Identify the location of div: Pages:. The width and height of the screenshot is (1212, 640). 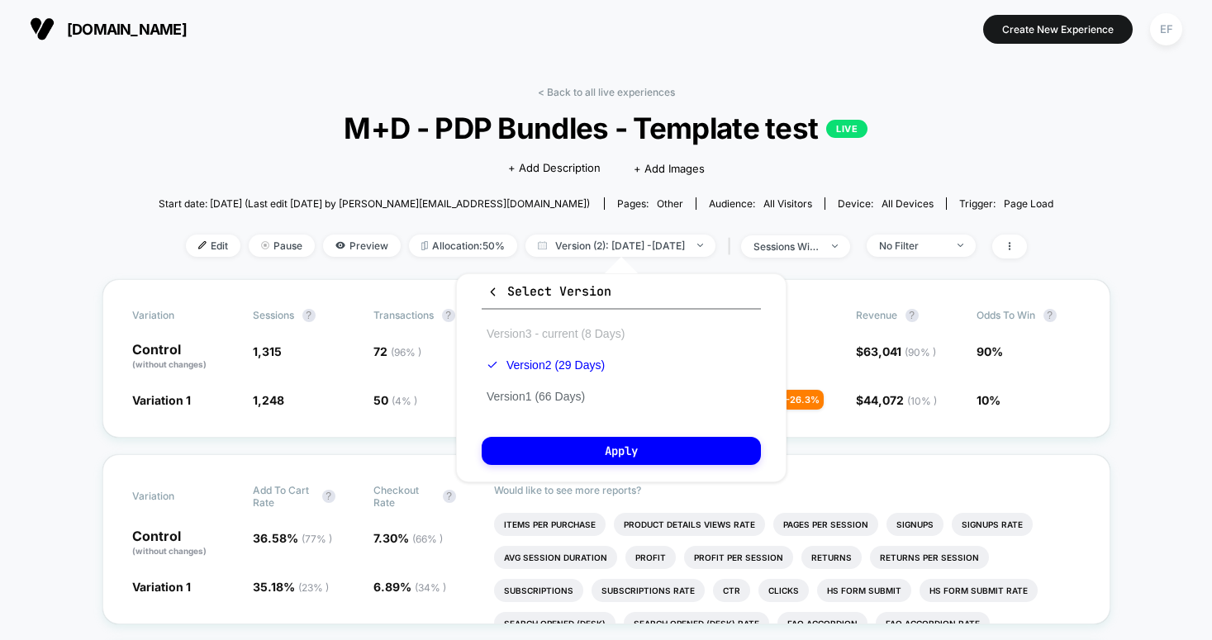
(650, 203).